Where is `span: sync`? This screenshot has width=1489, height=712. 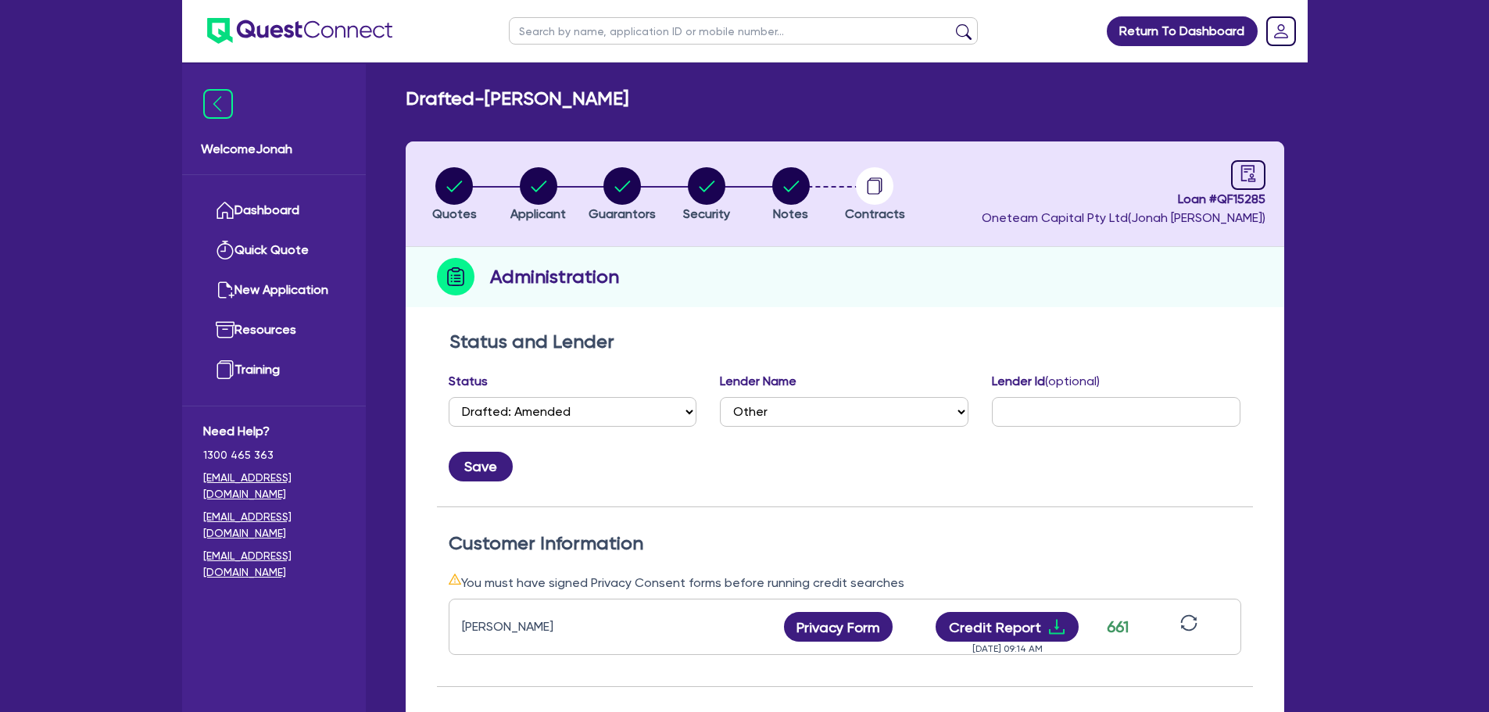
span: sync is located at coordinates (1189, 623).